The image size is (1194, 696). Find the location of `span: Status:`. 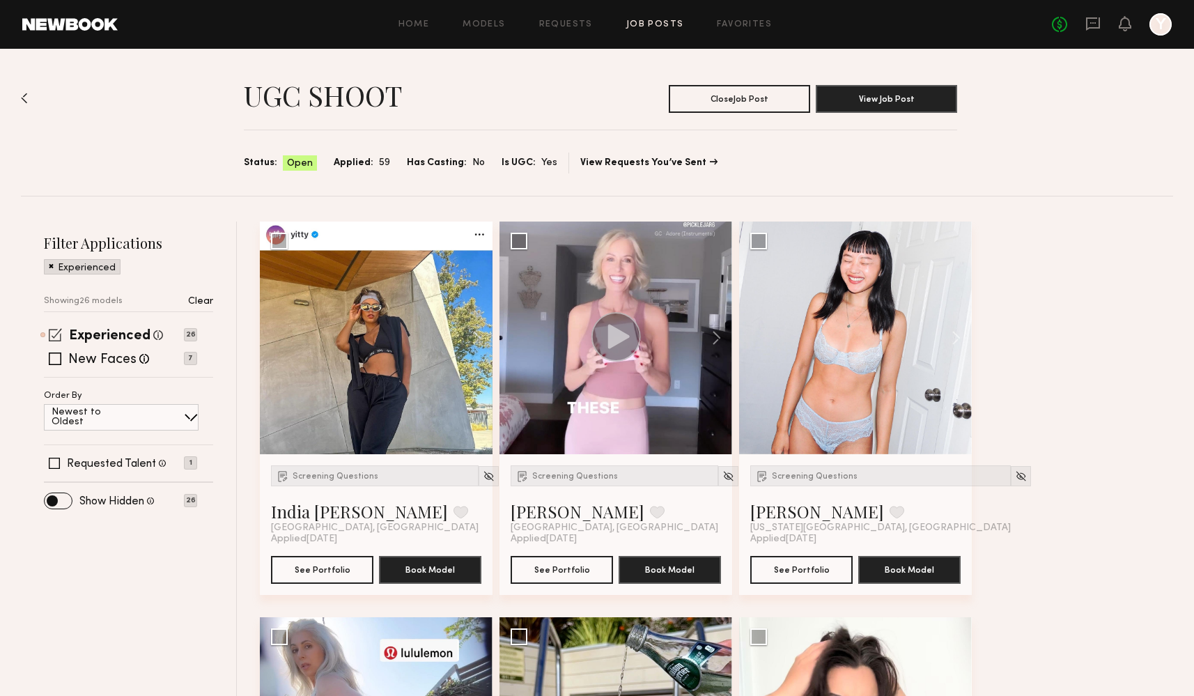

span: Status: is located at coordinates (261, 163).